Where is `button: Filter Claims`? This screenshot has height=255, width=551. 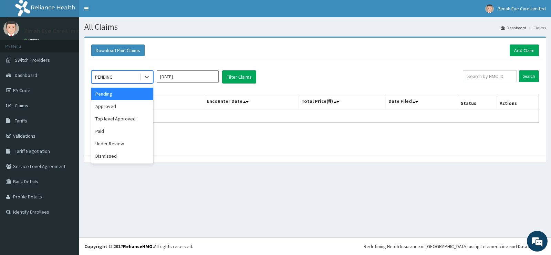 button: Filter Claims is located at coordinates (239, 77).